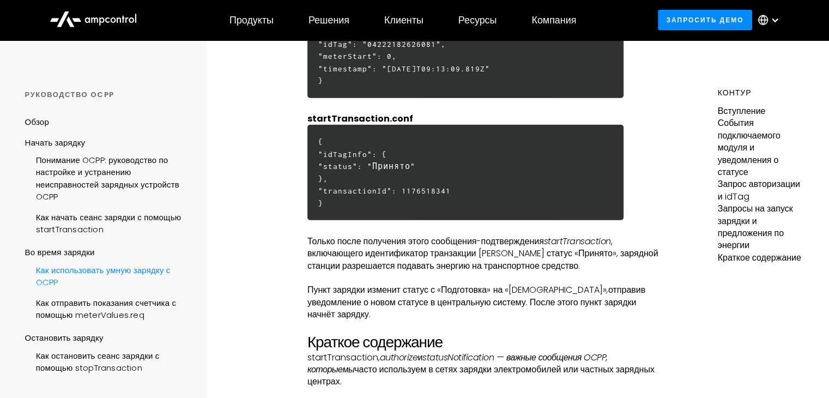  I want to click on font: Пункт зарядки изменит статус с «Подготовка», so click(399, 289).